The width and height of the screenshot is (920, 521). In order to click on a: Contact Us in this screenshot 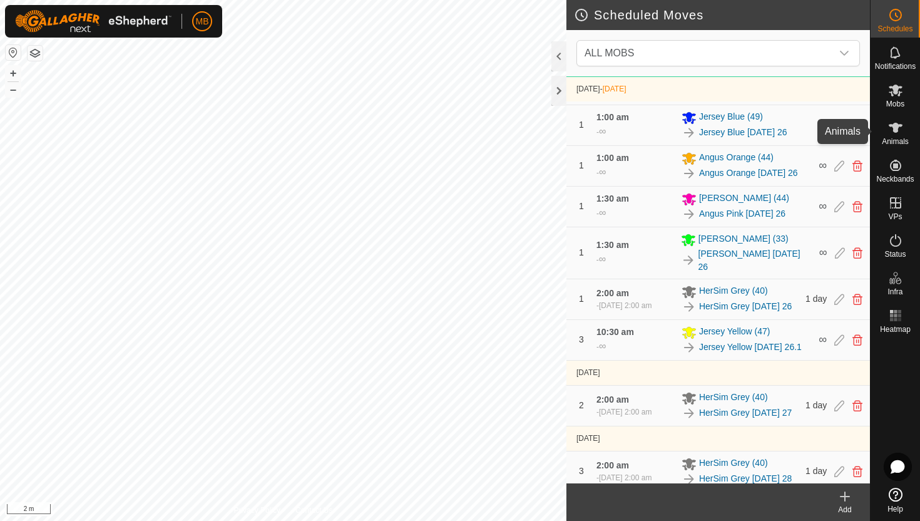, I will do `click(313, 510)`.